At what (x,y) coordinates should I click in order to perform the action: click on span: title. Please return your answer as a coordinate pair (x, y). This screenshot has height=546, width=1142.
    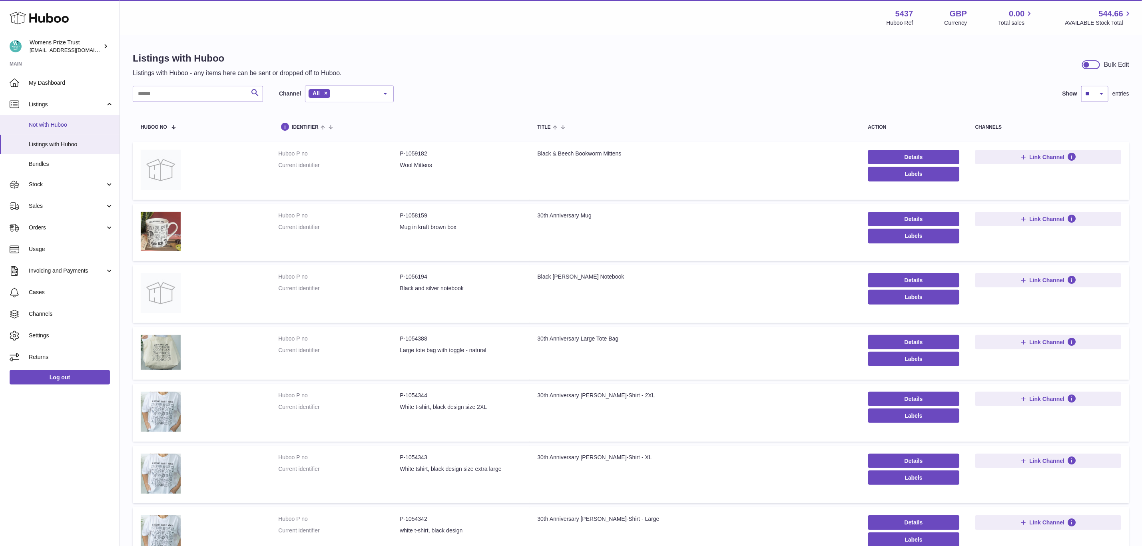
    Looking at the image, I should click on (544, 127).